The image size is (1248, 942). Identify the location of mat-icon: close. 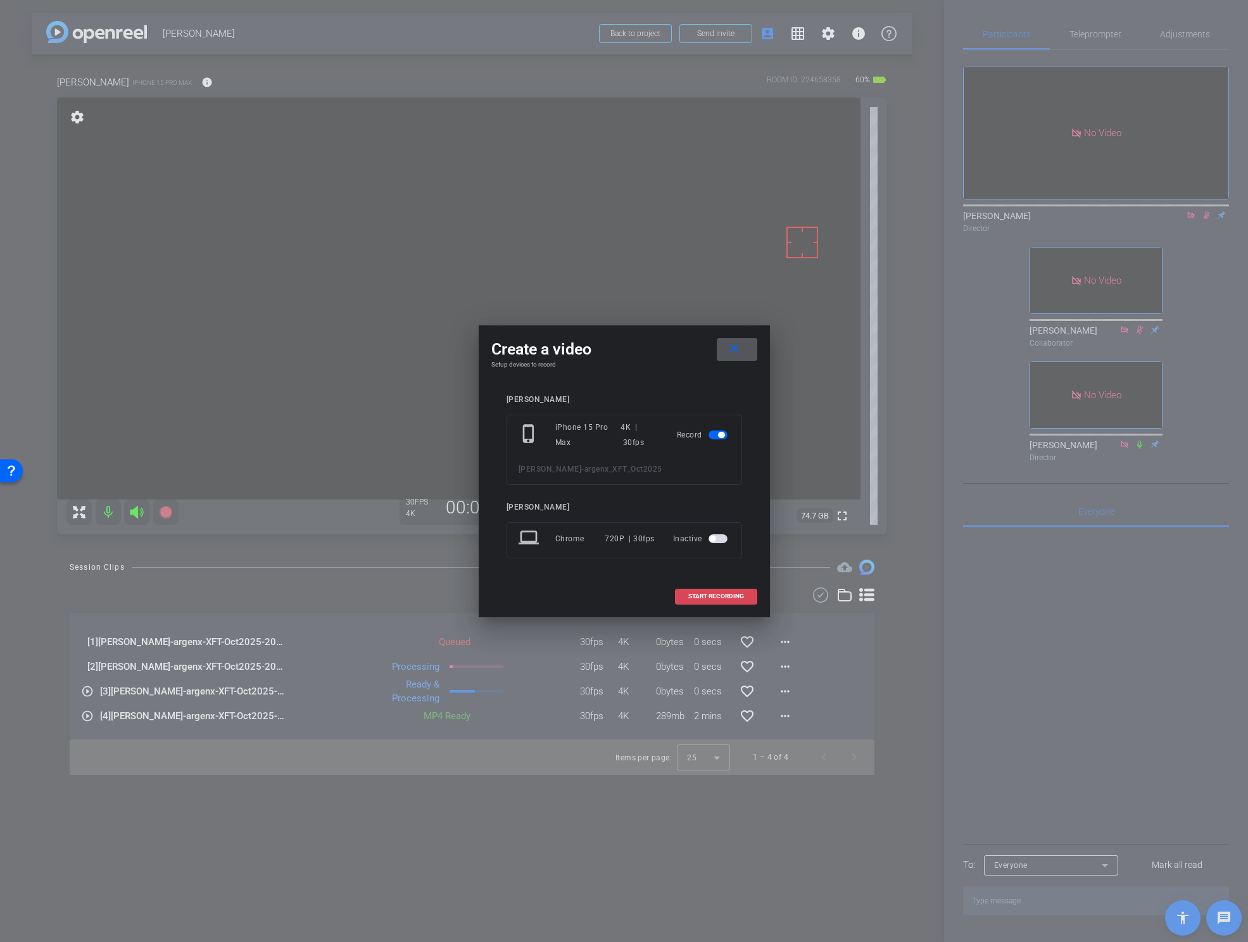
(734, 349).